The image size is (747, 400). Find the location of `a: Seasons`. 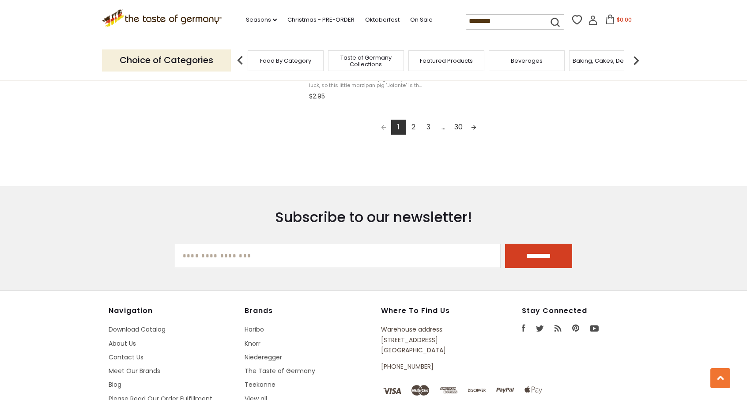

a: Seasons is located at coordinates (261, 20).